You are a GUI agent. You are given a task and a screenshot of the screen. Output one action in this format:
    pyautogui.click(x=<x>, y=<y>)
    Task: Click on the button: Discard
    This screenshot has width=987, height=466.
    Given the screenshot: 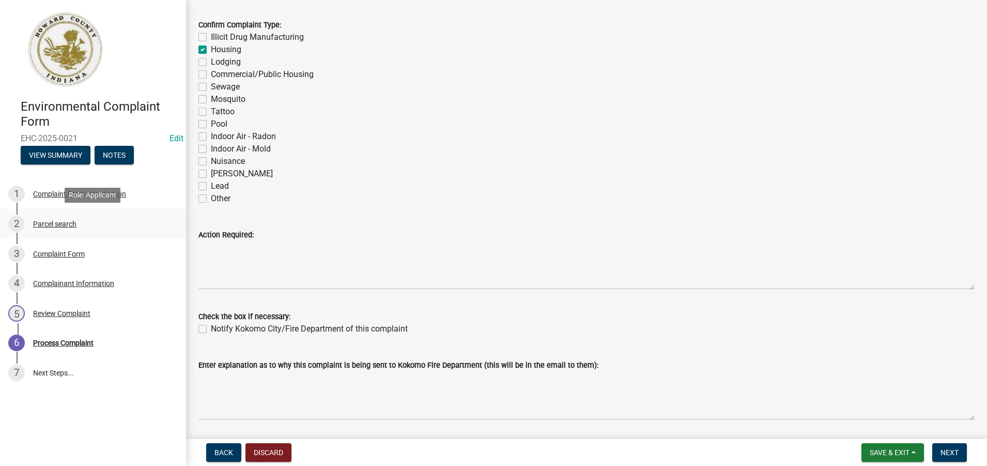 What is the action you would take?
    pyautogui.click(x=268, y=452)
    